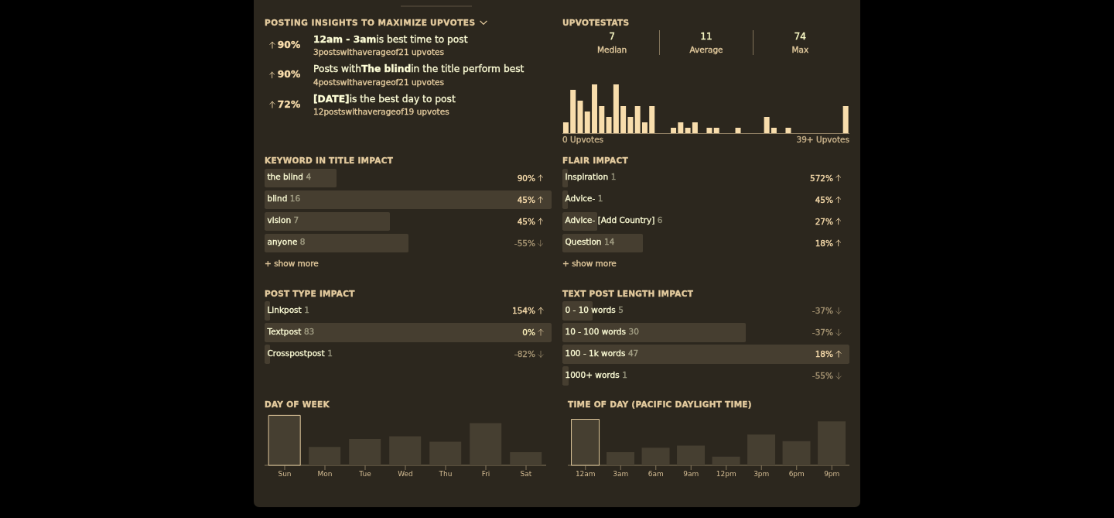 The height and width of the screenshot is (518, 1114). Describe the element at coordinates (309, 331) in the screenshot. I see `div: 83` at that location.